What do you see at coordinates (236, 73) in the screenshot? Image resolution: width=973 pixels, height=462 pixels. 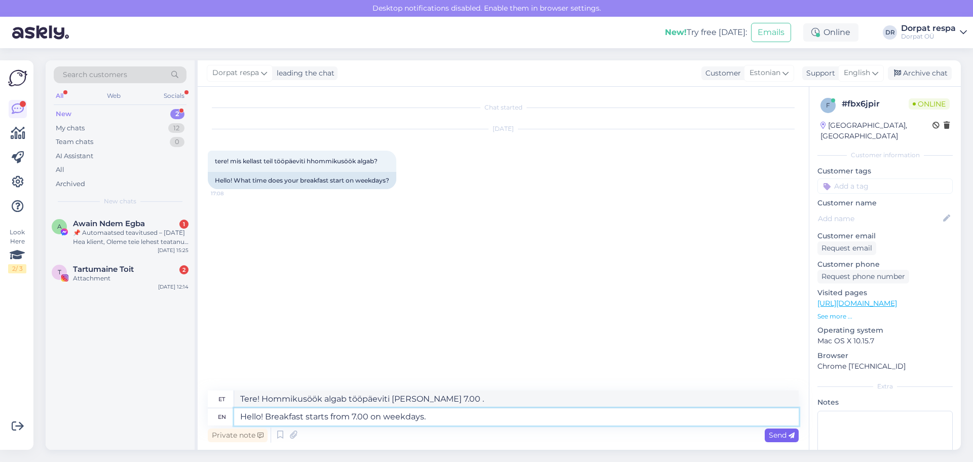 I see `span: Dorpat respa` at bounding box center [236, 73].